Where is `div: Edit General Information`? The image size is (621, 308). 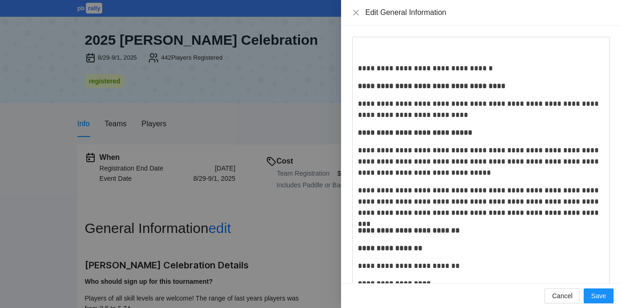
div: Edit General Information is located at coordinates (488, 13).